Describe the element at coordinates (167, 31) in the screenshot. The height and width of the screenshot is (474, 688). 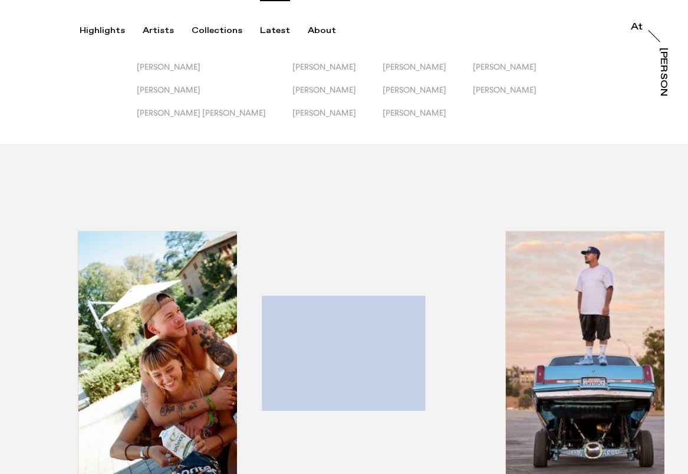
I see `button: Artists` at that location.